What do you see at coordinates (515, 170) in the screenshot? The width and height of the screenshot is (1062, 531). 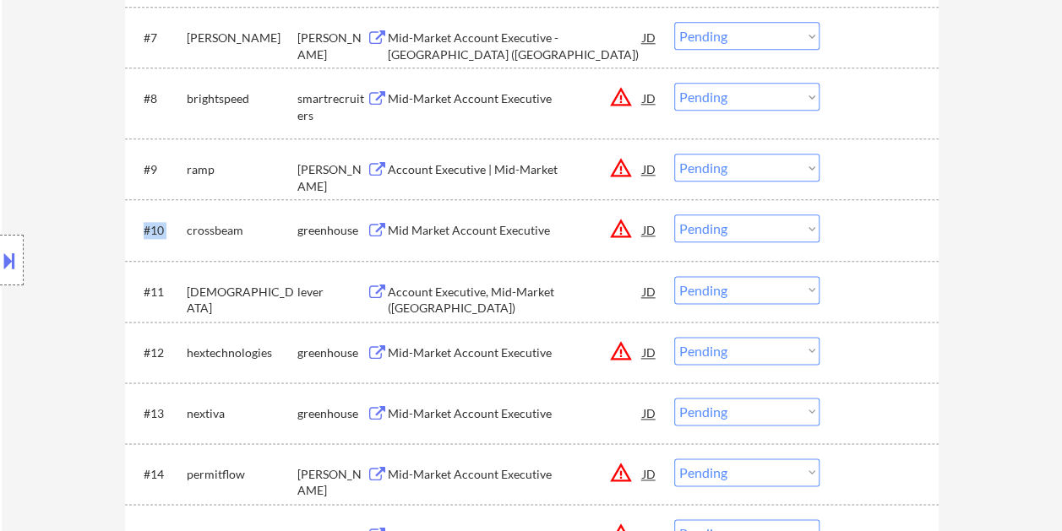 I see `div: Account Executive | Mid-Market` at bounding box center [515, 170].